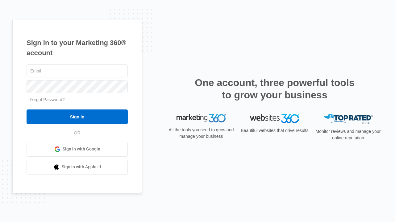 Image resolution: width=395 pixels, height=222 pixels. Describe the element at coordinates (81, 149) in the screenshot. I see `span: Sign in with Google` at that location.